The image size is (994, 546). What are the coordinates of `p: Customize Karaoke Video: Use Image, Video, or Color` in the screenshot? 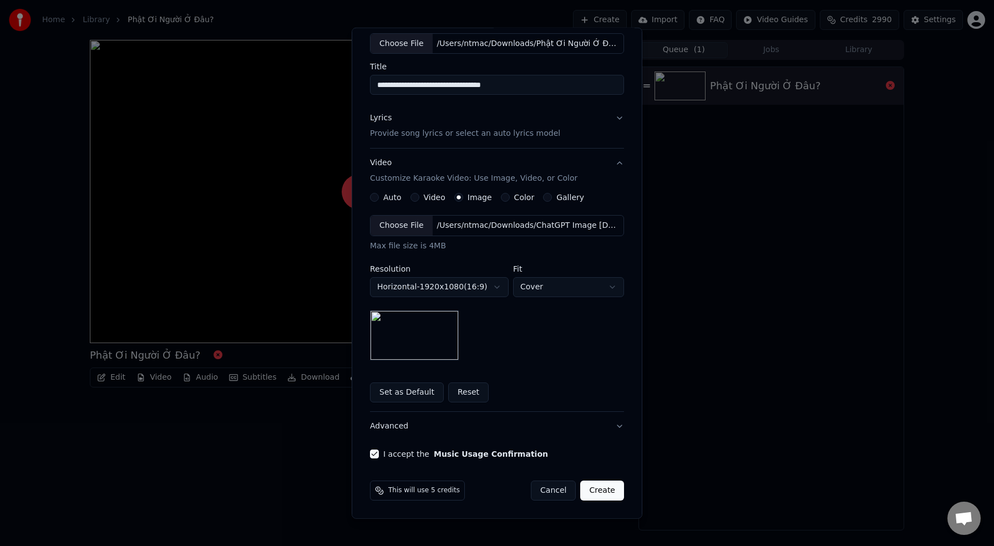 It's located at (474, 179).